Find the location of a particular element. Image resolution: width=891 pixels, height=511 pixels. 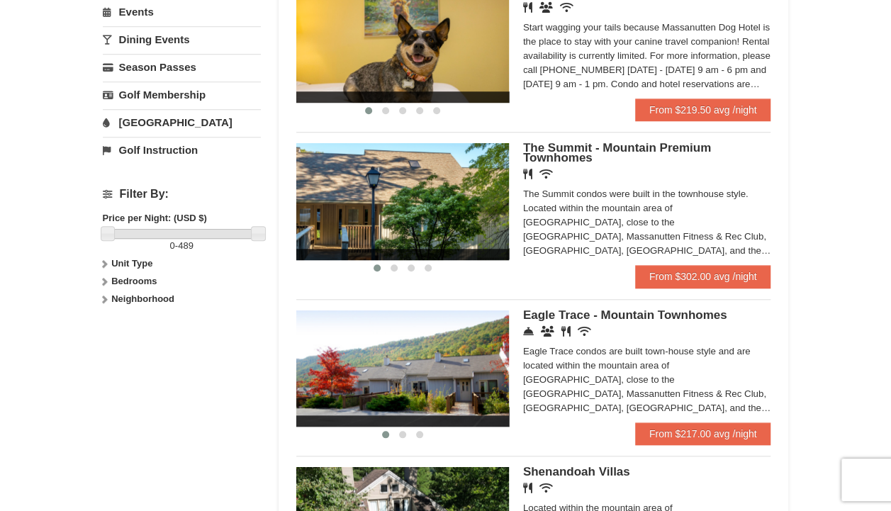

a: From $217.00 avg /night is located at coordinates (703, 434).